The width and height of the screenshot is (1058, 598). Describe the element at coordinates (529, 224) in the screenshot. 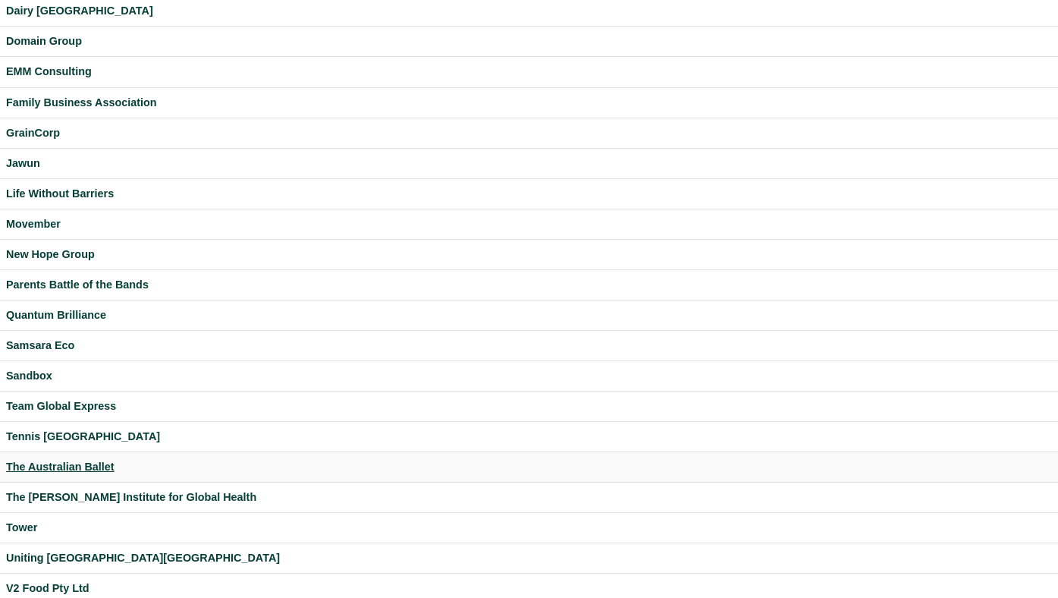

I see `a: Movember` at that location.